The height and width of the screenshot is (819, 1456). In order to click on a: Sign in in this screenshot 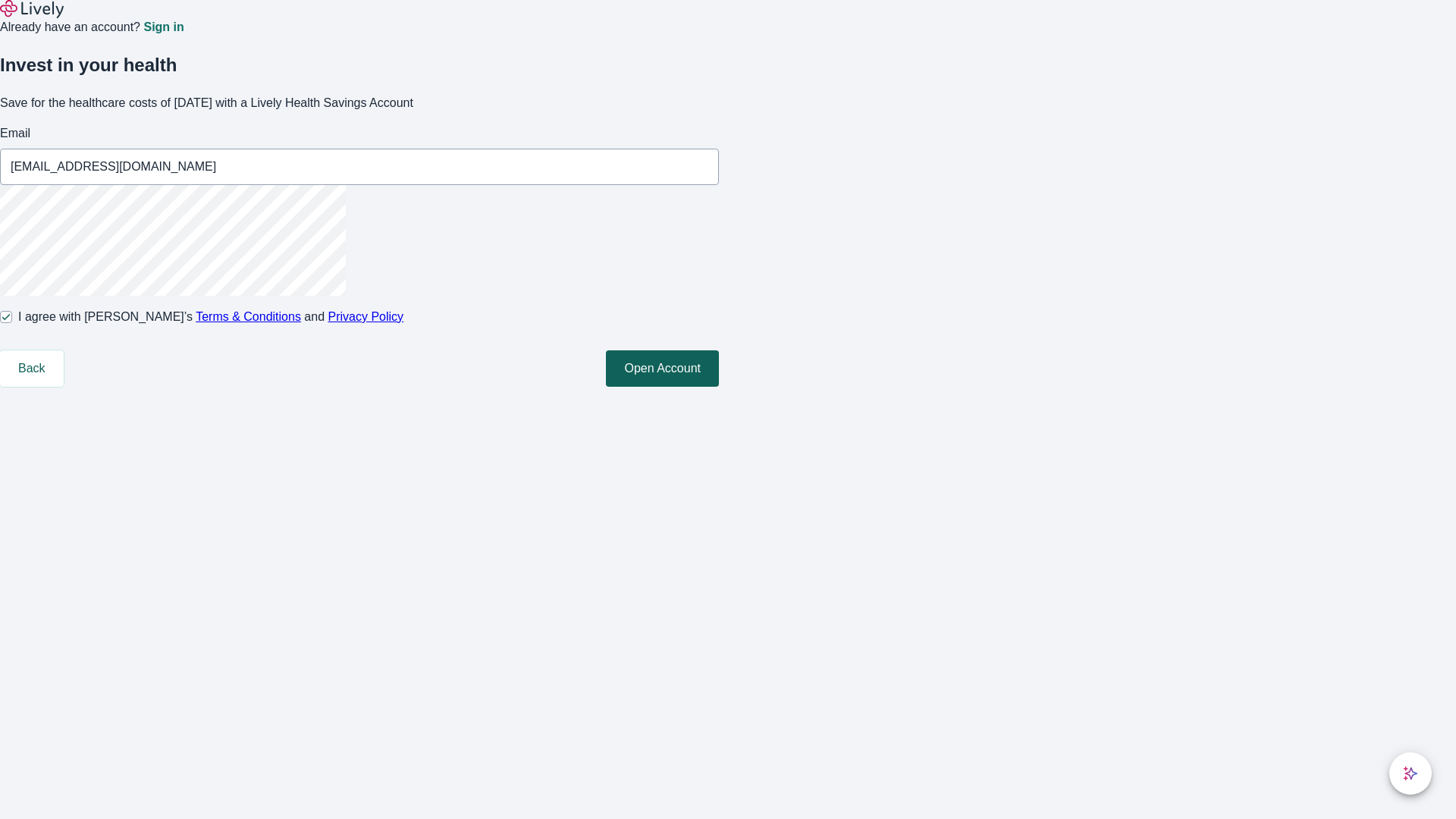, I will do `click(163, 27)`.